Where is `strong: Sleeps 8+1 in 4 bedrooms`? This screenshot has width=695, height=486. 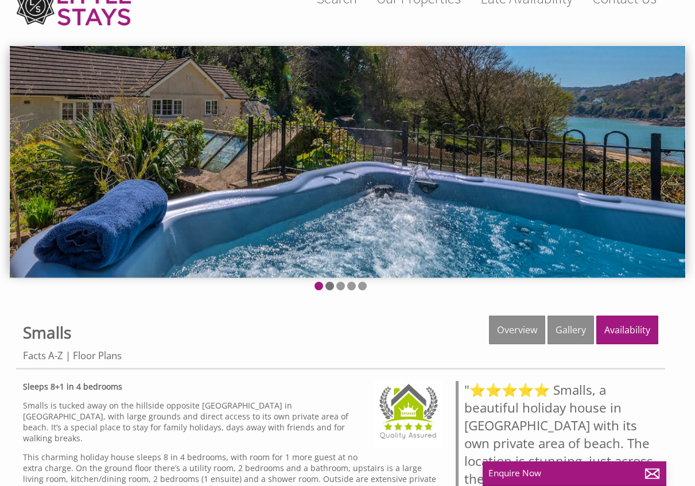 strong: Sleeps 8+1 in 4 bedrooms is located at coordinates (72, 386).